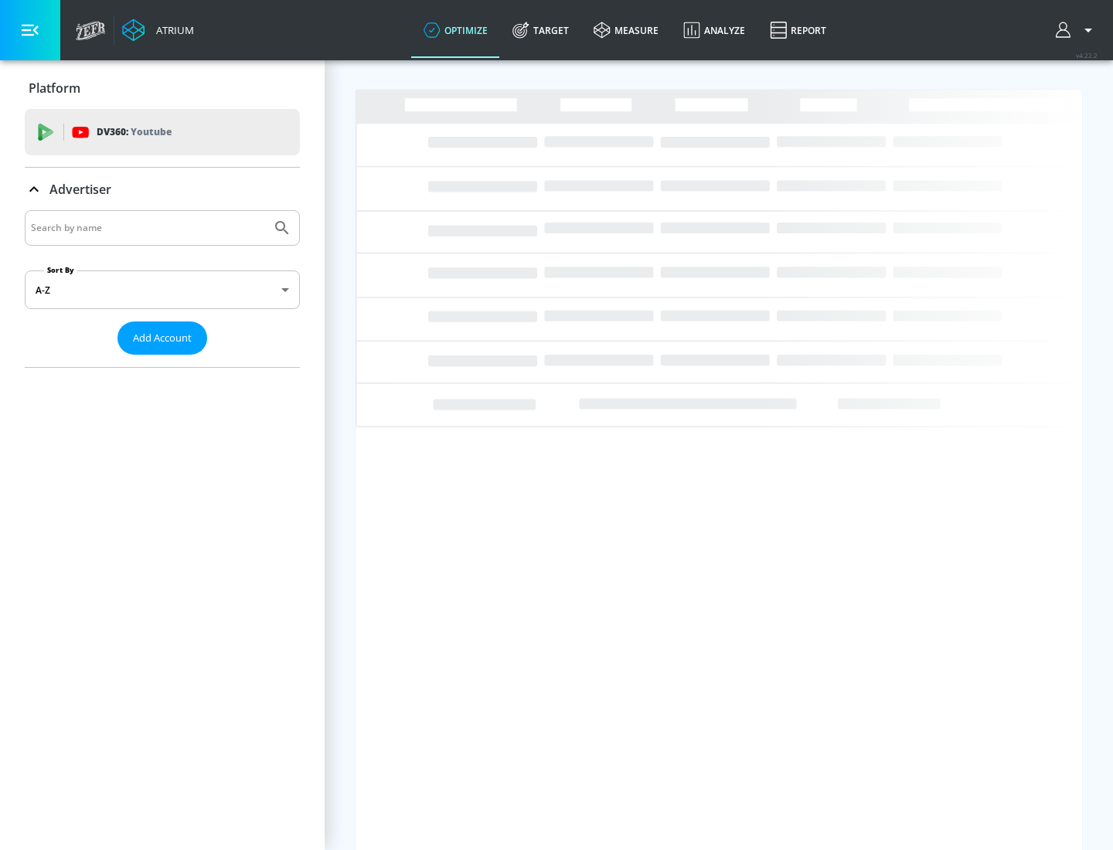 The height and width of the screenshot is (850, 1113). What do you see at coordinates (455, 30) in the screenshot?
I see `a: optimize` at bounding box center [455, 30].